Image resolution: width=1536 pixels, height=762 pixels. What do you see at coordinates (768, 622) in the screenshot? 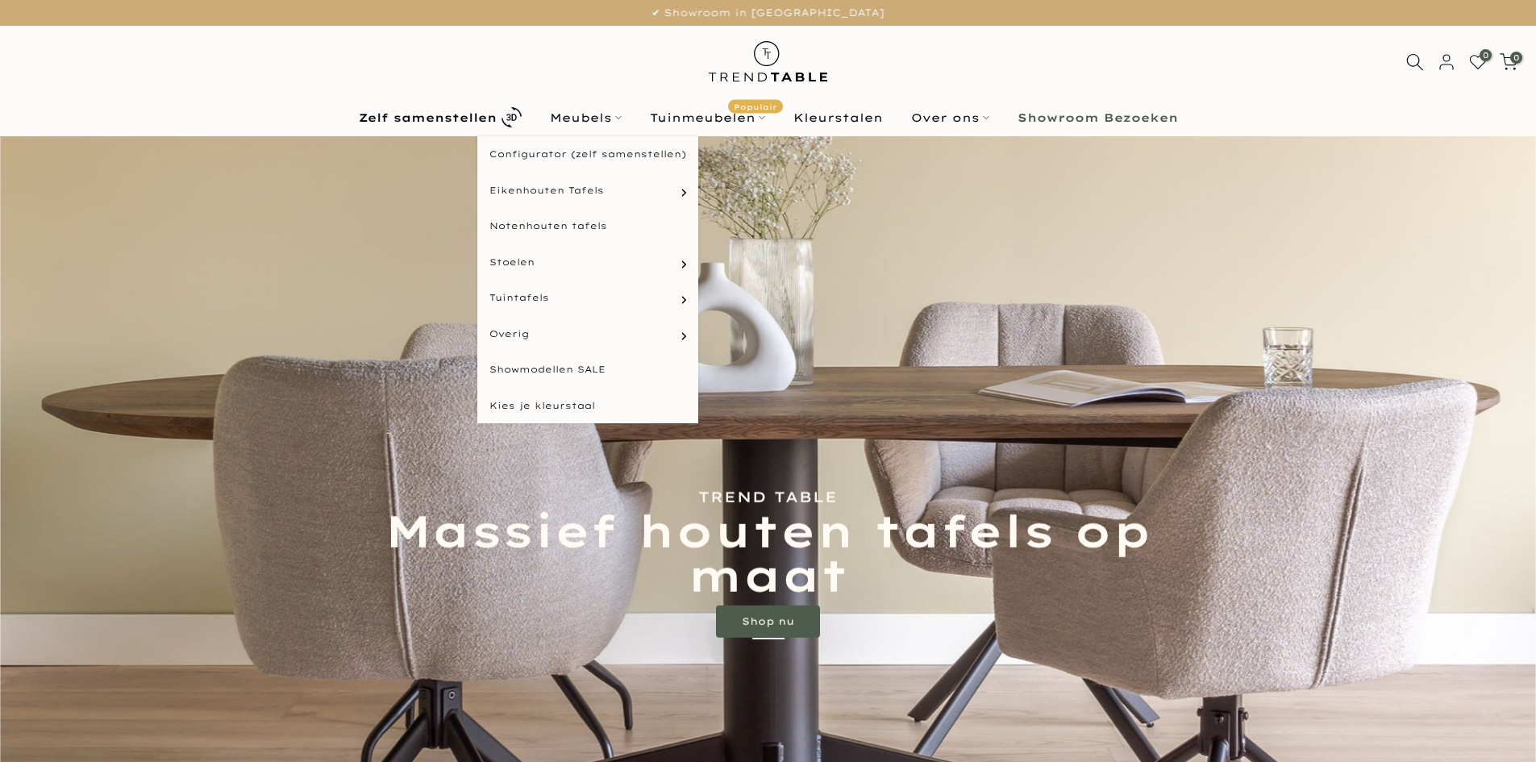
I see `a: Shop nu` at bounding box center [768, 622].